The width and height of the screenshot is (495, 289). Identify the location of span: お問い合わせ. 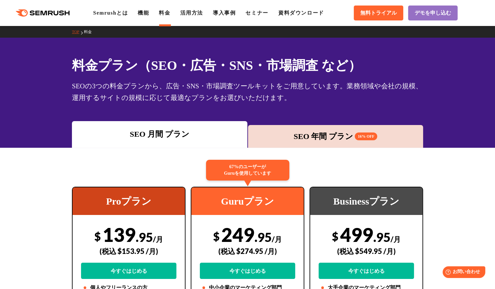
(29, 8).